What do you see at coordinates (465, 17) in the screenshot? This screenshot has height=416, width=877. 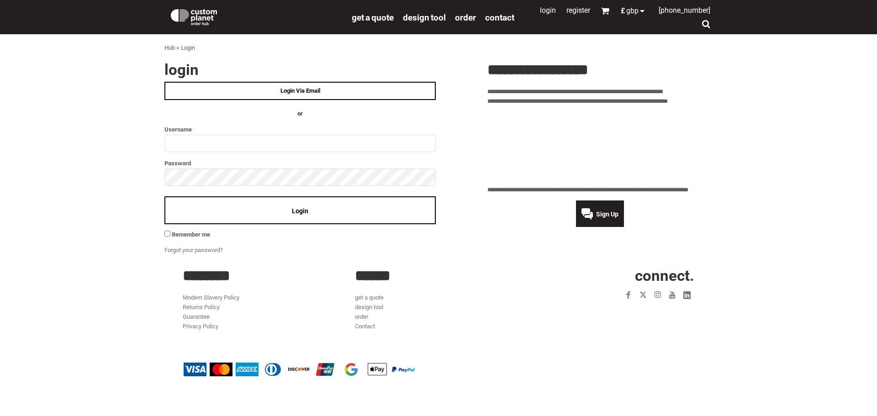 I see `span: order` at bounding box center [465, 17].